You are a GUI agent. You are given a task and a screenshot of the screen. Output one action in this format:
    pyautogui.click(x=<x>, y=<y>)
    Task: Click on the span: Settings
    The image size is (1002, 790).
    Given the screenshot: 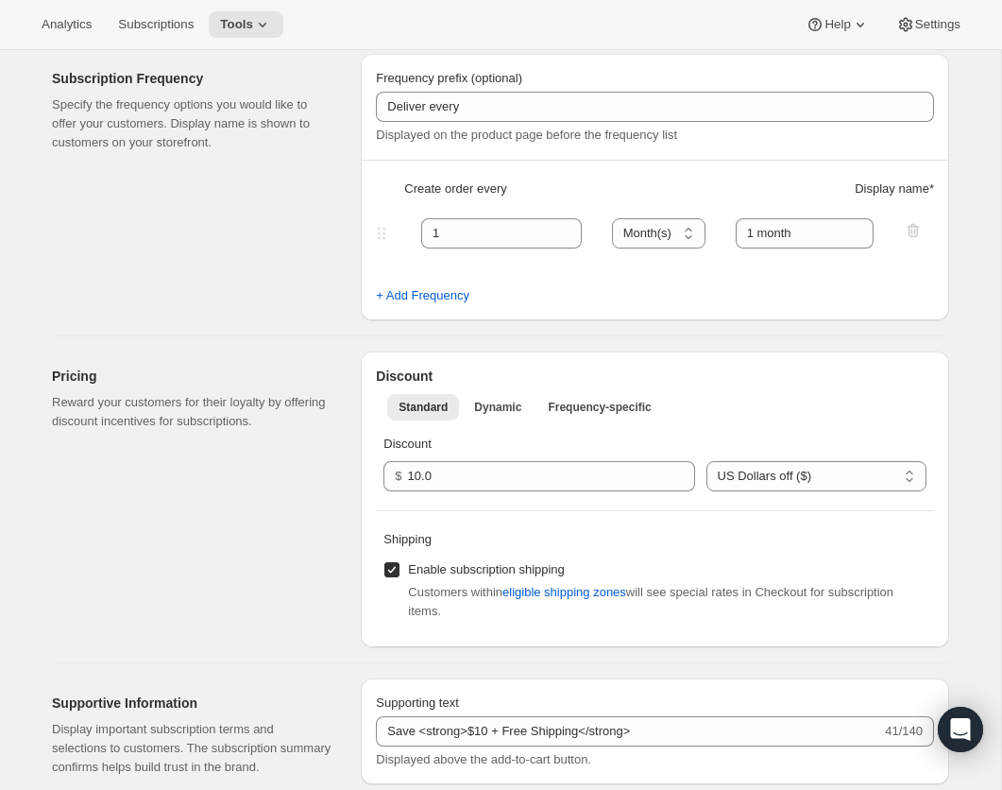 What is the action you would take?
    pyautogui.click(x=938, y=25)
    